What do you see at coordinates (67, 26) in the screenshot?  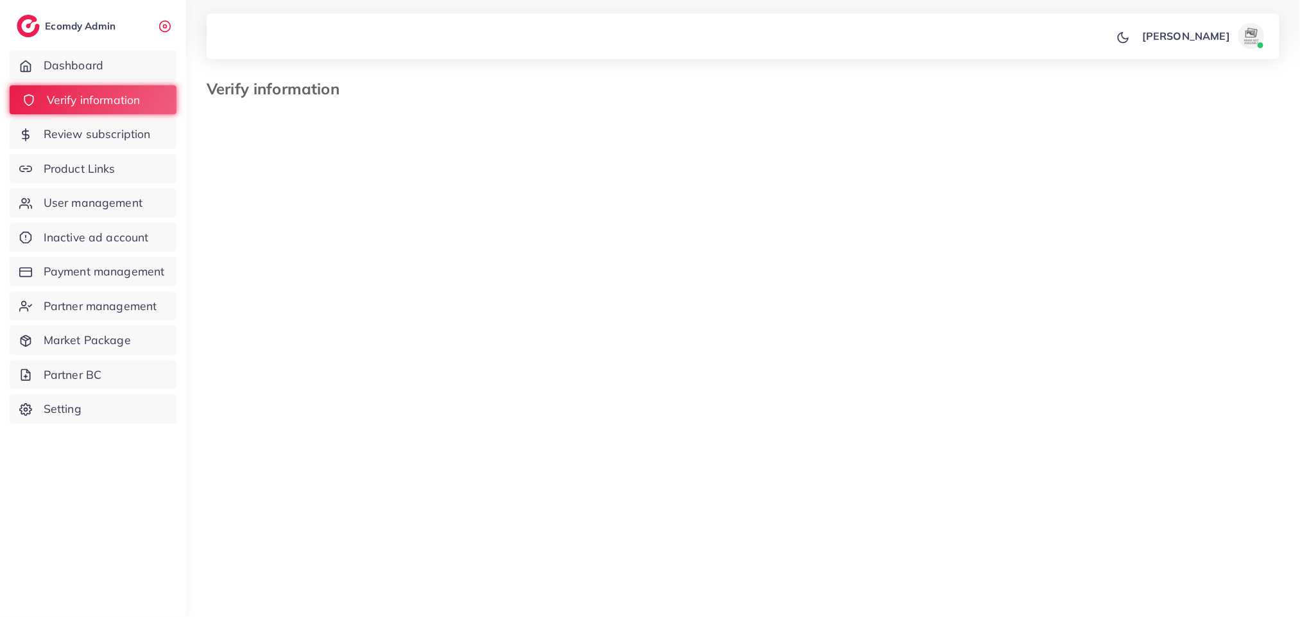 I see `a: logoEcomdy Admin` at bounding box center [67, 26].